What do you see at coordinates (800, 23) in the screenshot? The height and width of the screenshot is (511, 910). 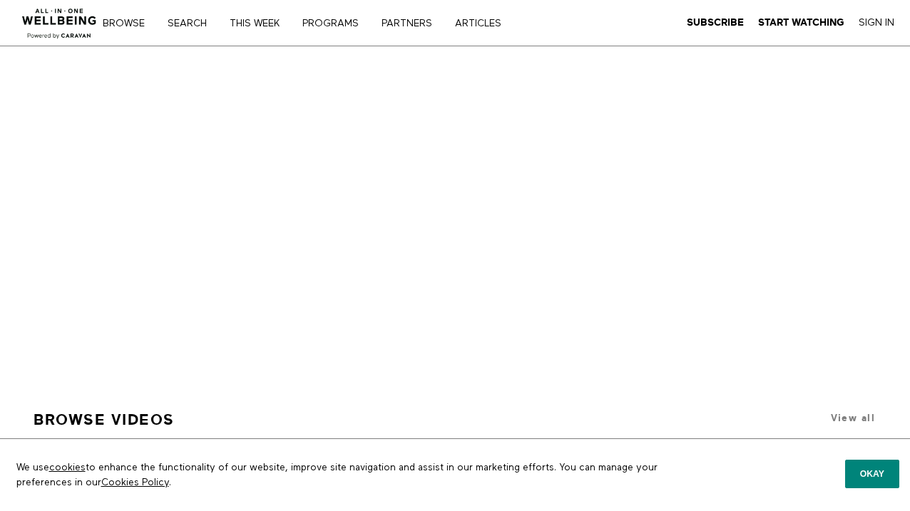 I see `a: Start Watching` at bounding box center [800, 23].